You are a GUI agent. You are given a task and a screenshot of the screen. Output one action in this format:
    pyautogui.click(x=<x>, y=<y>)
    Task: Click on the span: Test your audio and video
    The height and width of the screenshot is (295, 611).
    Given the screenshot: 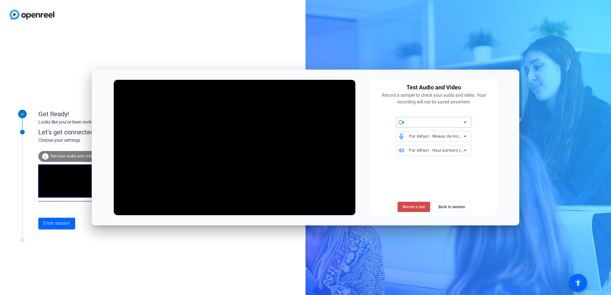 What is the action you would take?
    pyautogui.click(x=72, y=156)
    